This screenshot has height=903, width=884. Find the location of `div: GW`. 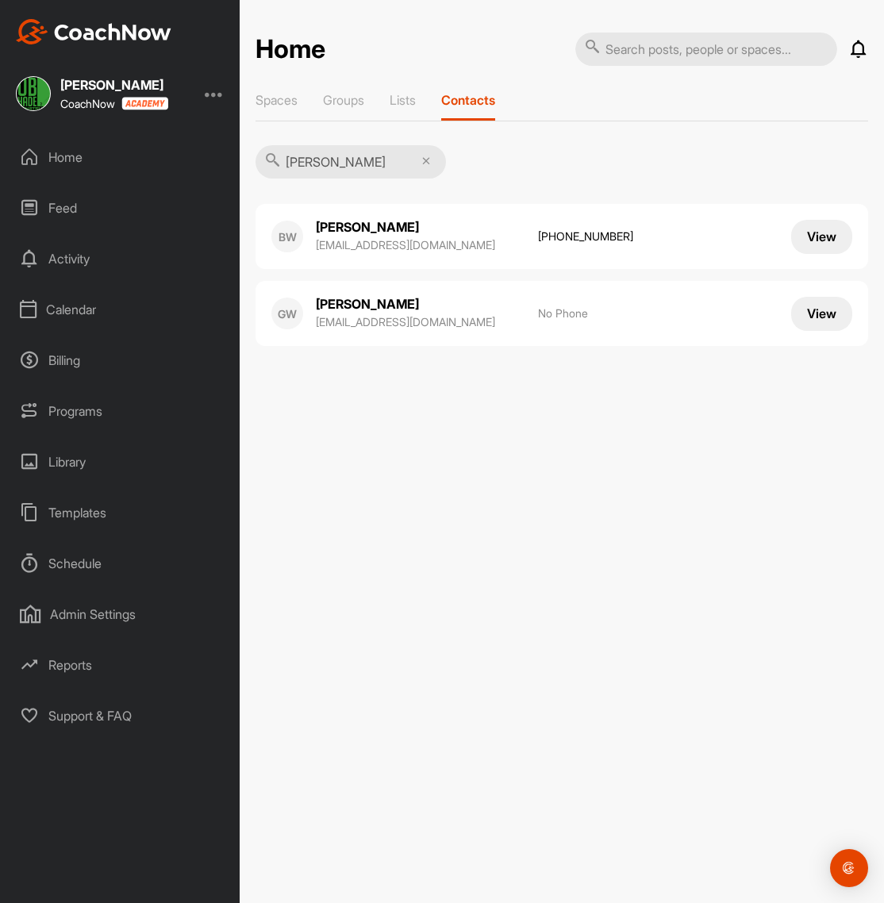

div: GW is located at coordinates (287, 313).